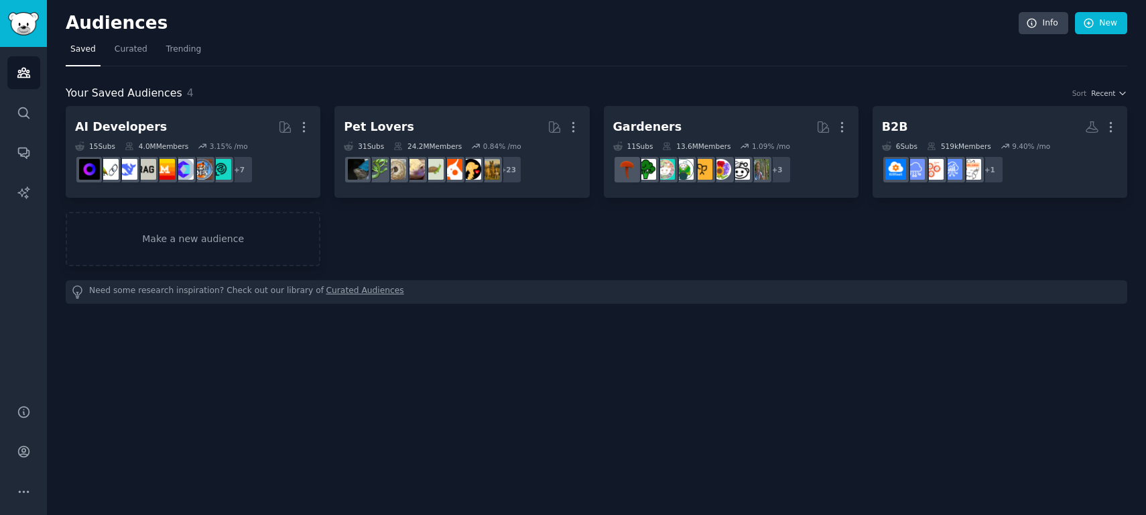  I want to click on img: LangChain, so click(108, 169).